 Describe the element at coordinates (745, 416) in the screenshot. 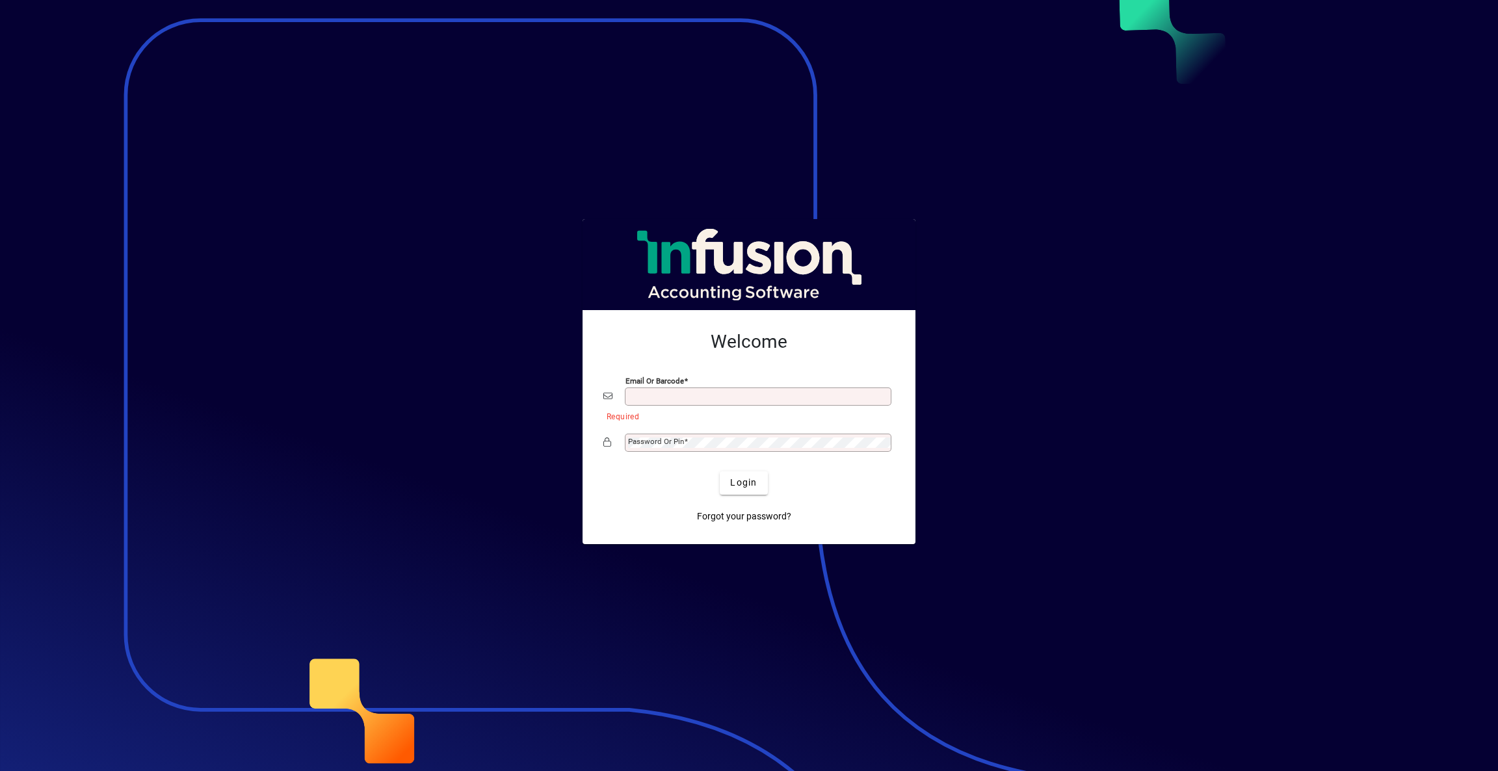

I see `mat-error: Required` at that location.